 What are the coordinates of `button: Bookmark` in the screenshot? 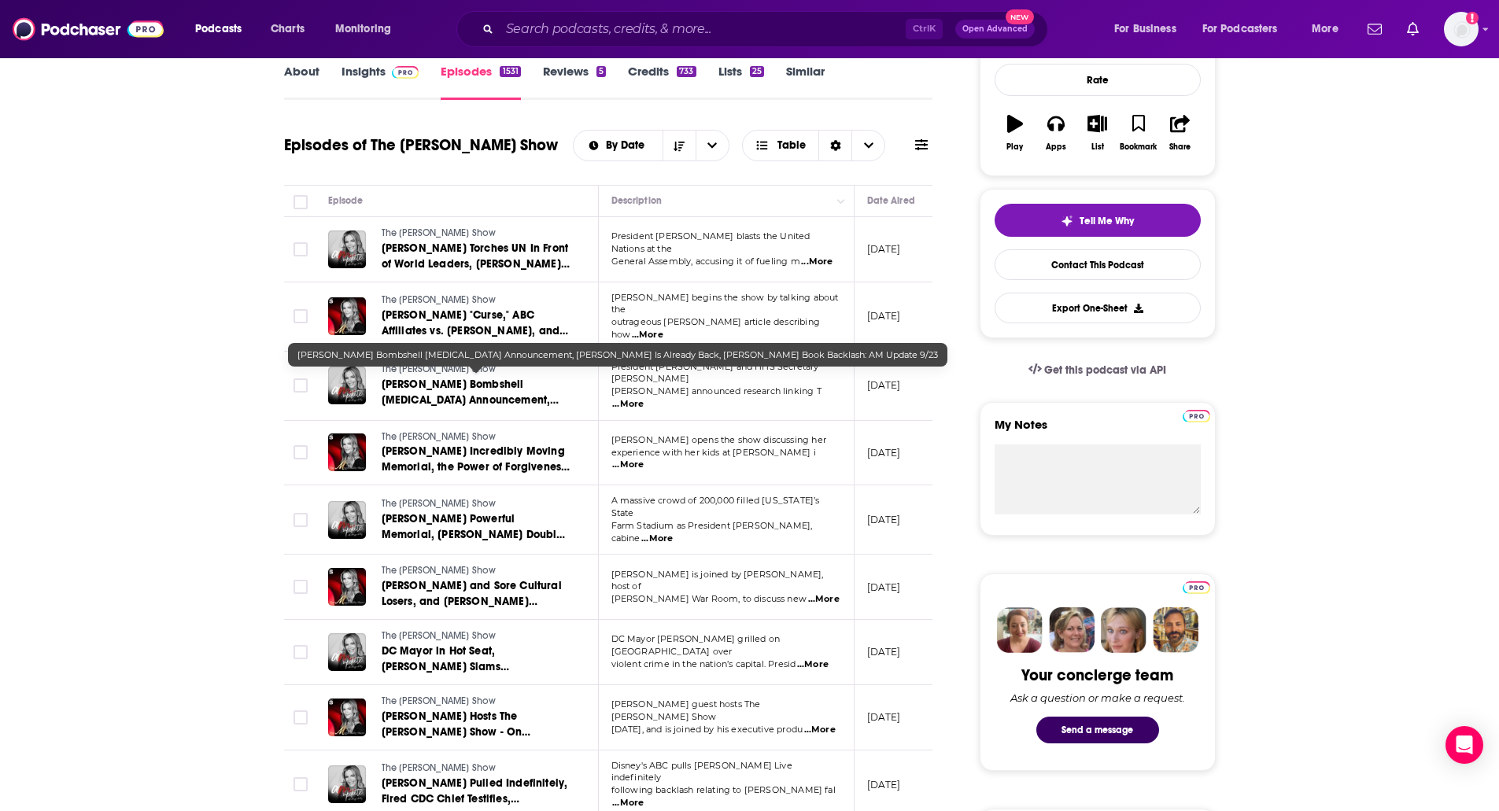 It's located at (1139, 133).